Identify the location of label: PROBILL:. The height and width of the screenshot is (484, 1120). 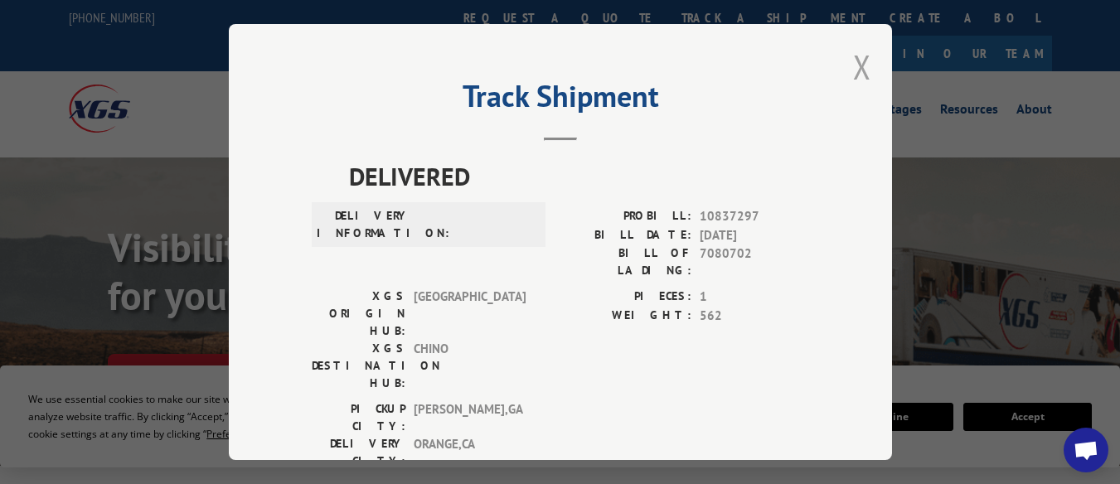
(626, 216).